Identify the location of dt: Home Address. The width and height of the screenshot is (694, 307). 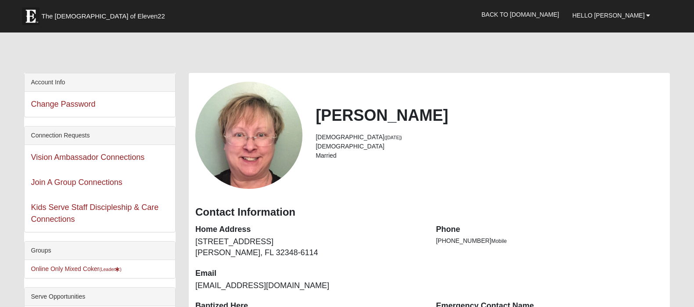
(309, 229).